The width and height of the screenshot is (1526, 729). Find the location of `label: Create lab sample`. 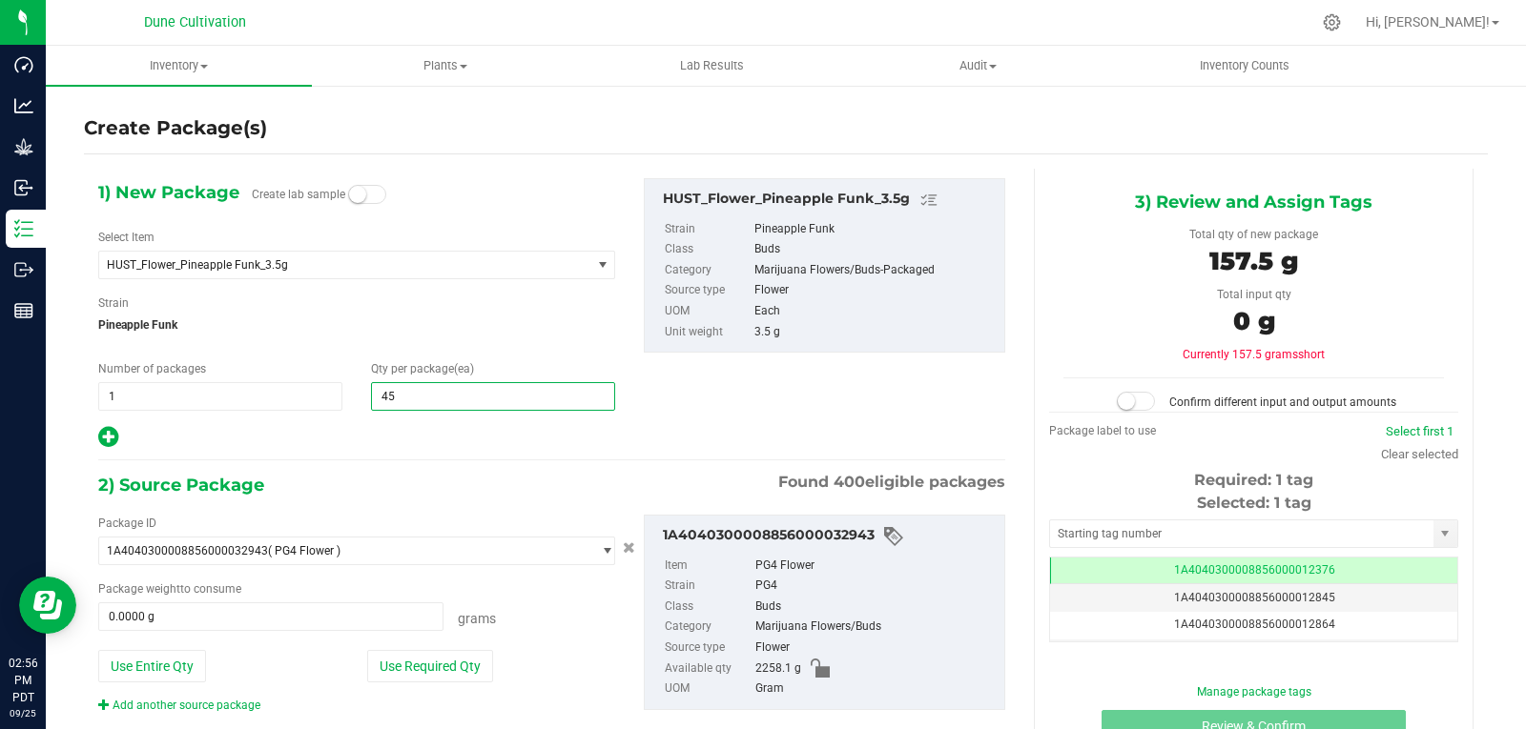

label: Create lab sample is located at coordinates (298, 195).